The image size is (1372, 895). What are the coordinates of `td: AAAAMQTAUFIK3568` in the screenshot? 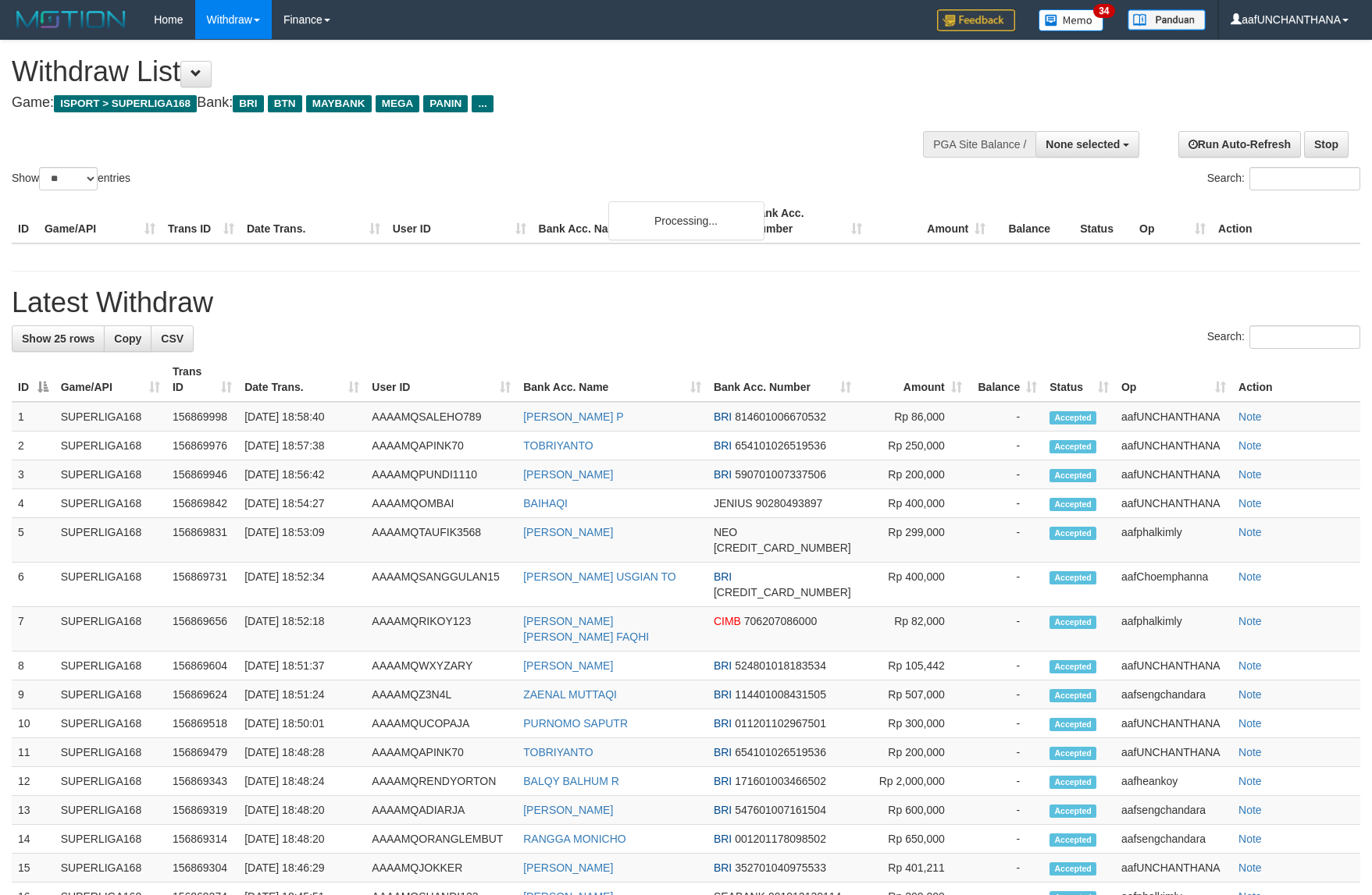 It's located at (441, 540).